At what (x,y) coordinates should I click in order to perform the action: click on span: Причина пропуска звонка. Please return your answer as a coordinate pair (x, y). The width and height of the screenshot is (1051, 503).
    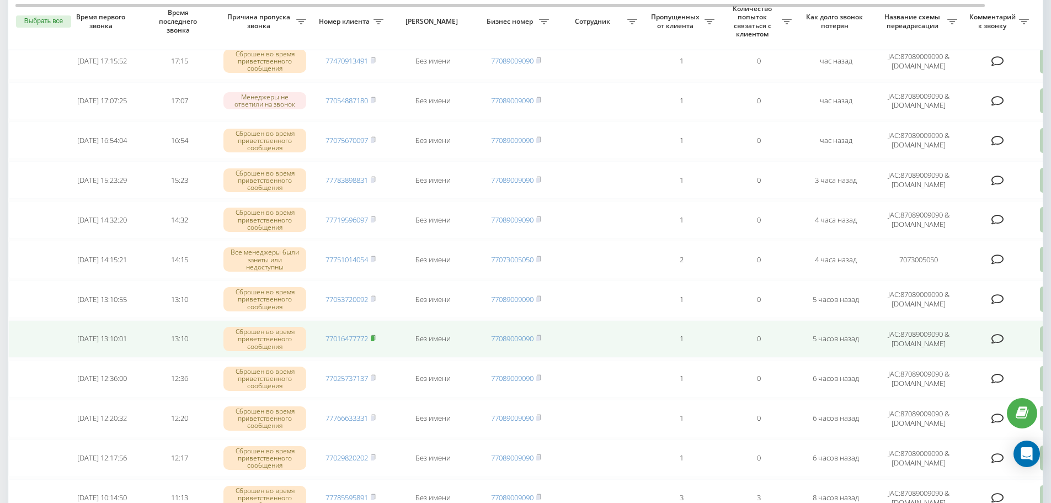
    Looking at the image, I should click on (260, 21).